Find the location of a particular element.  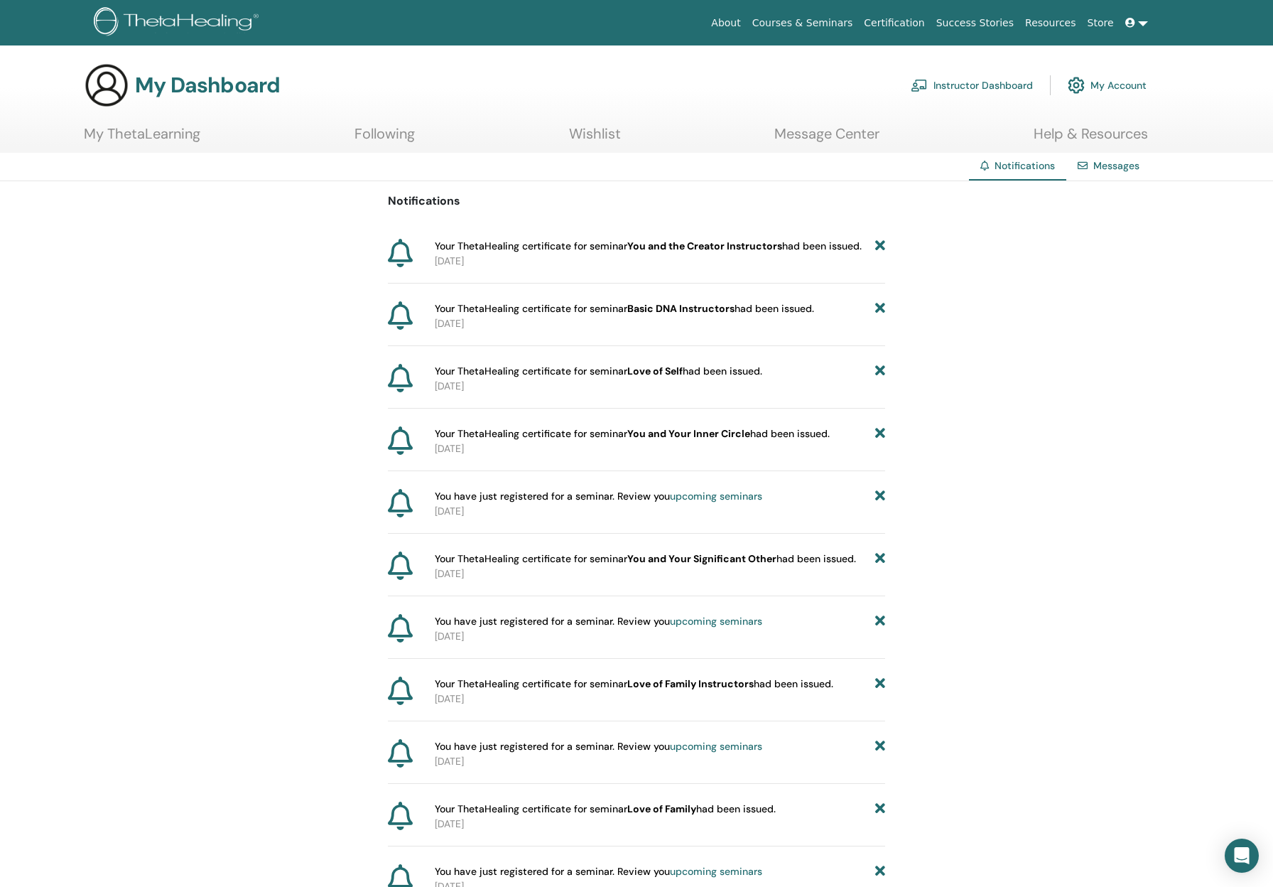

p: Notifications is located at coordinates (637, 201).